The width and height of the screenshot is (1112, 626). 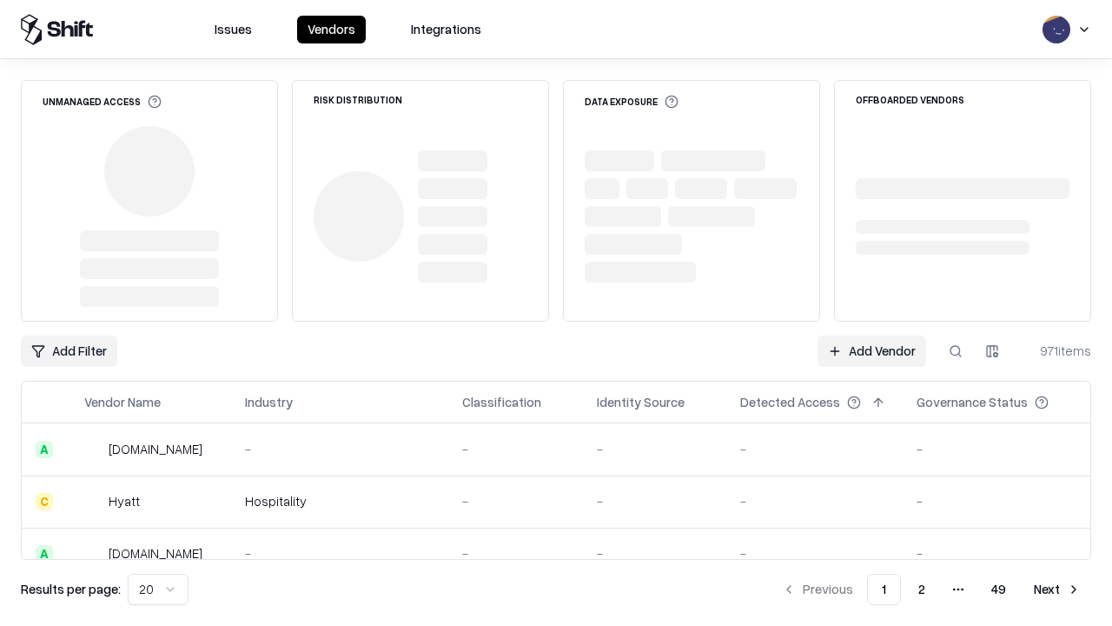 What do you see at coordinates (93, 553) in the screenshot?
I see `img: primesec.co.il` at bounding box center [93, 553].